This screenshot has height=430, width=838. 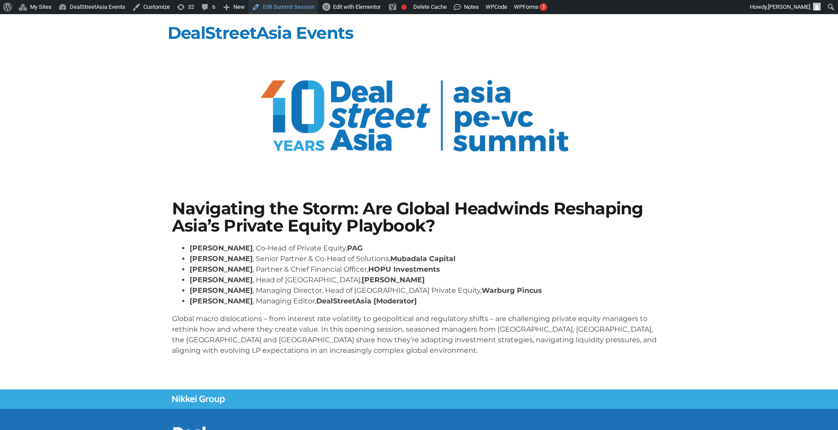 I want to click on img: Nikkei Group, so click(x=198, y=399).